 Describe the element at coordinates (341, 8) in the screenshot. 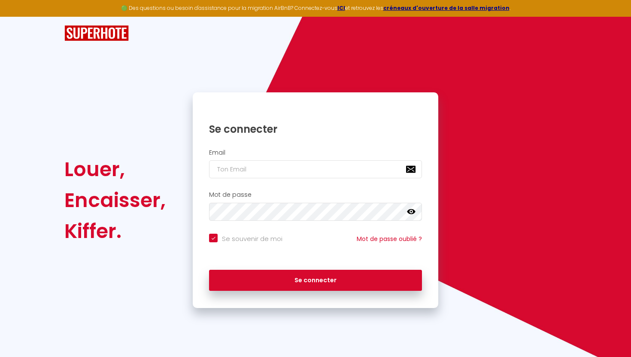

I see `strong: ICI` at that location.